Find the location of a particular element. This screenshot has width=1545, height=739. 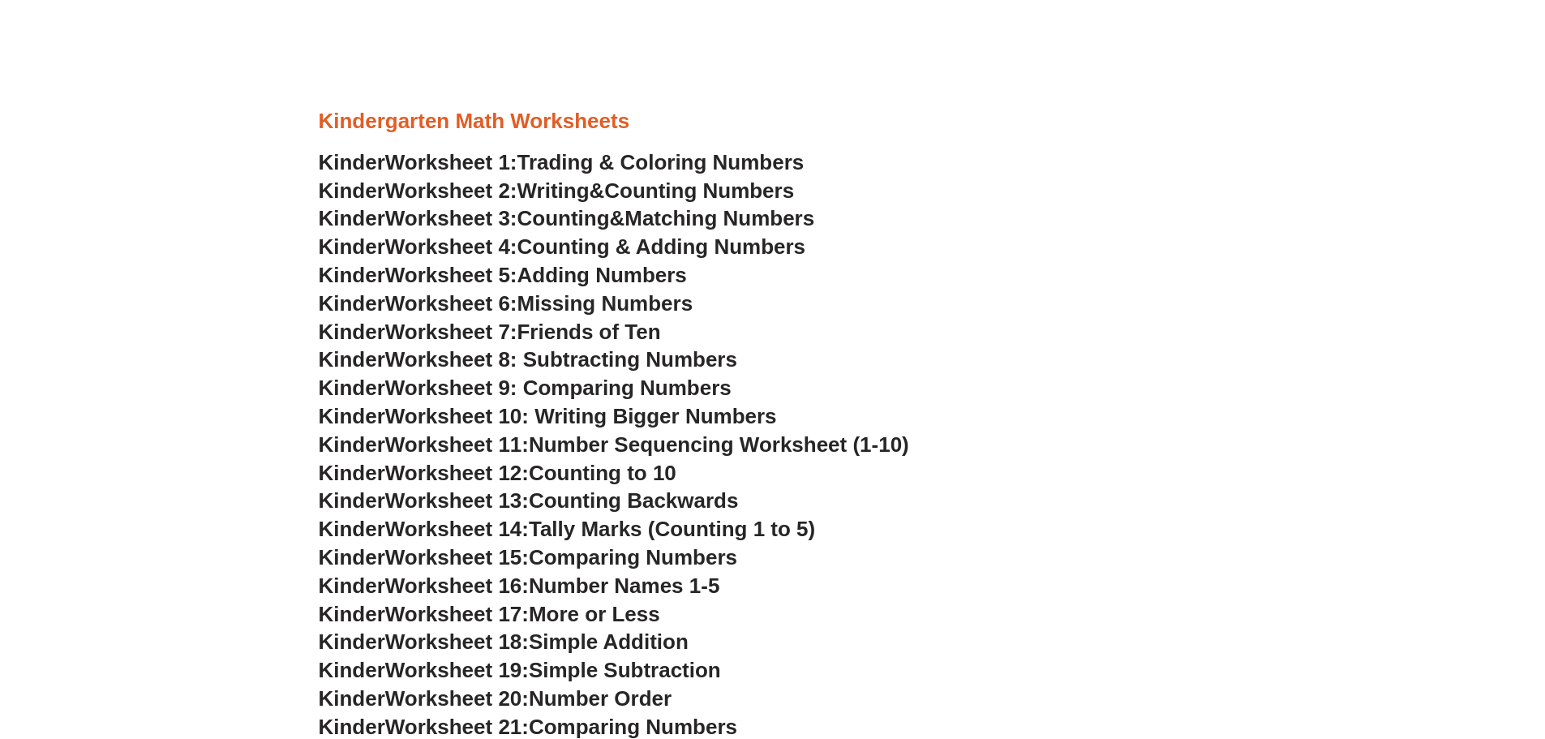

span: Counting to 10 is located at coordinates (603, 473).